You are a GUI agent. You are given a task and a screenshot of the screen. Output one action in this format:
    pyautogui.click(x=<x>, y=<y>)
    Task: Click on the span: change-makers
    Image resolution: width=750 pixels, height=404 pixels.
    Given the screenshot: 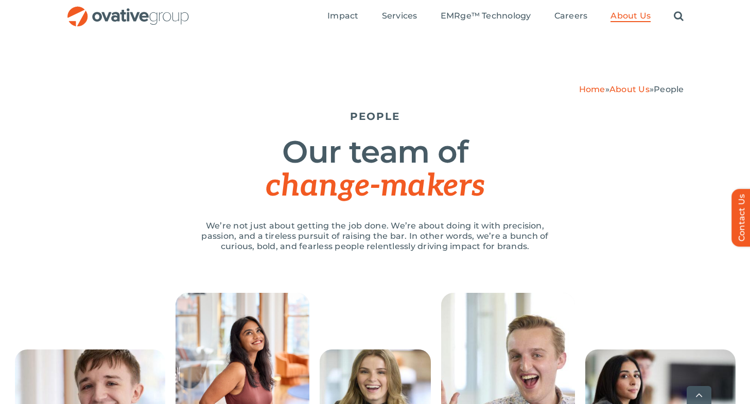 What is the action you would take?
    pyautogui.click(x=374, y=186)
    